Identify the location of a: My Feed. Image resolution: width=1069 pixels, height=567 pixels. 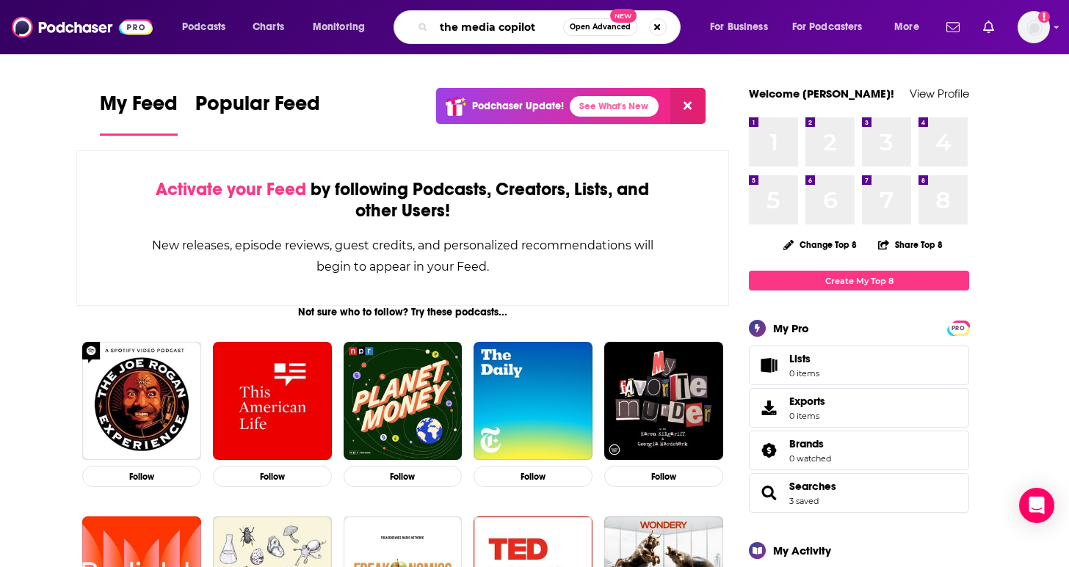
(139, 113).